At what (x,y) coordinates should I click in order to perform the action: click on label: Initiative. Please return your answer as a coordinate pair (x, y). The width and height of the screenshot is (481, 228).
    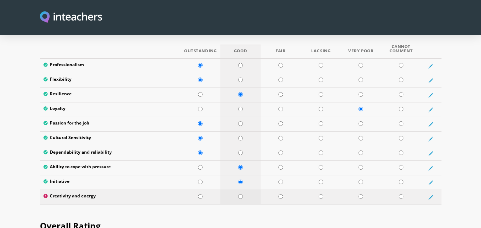
    Looking at the image, I should click on (110, 183).